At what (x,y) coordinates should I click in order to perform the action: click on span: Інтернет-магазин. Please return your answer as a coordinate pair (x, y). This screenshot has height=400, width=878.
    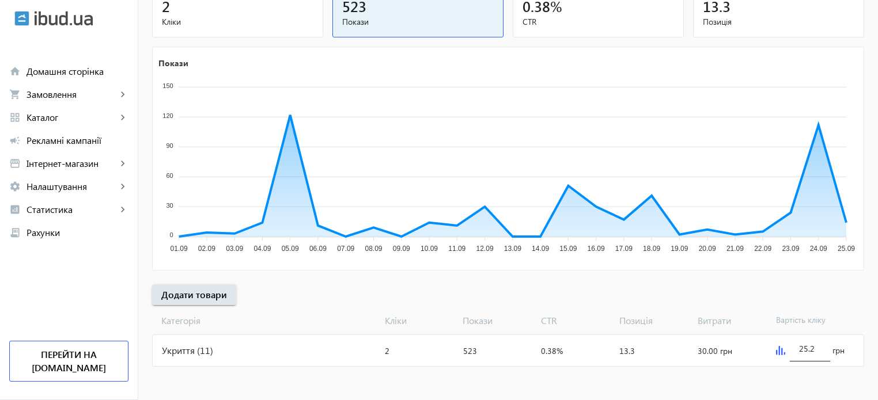
    Looking at the image, I should click on (71, 164).